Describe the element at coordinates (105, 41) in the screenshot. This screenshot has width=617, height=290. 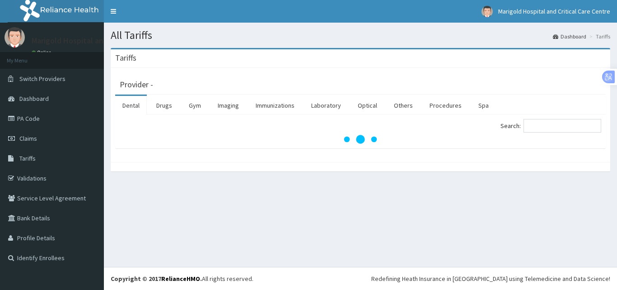
I see `p: Marigold Hospital and Critical Care Centre` at that location.